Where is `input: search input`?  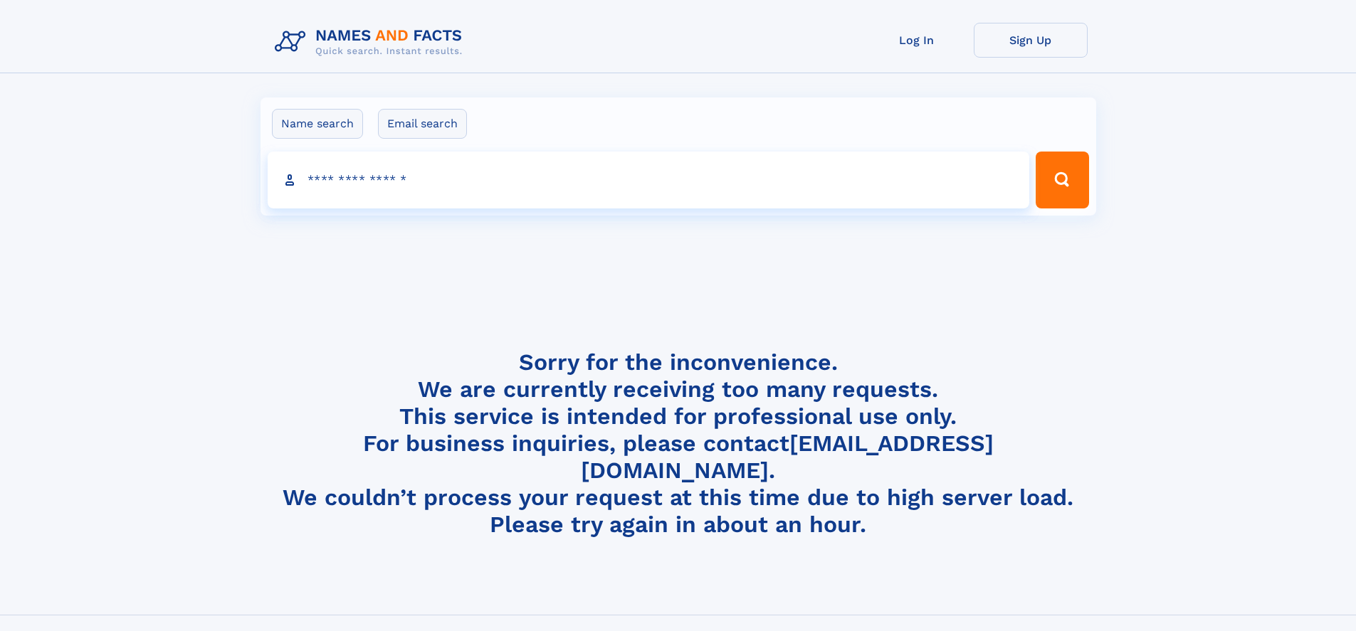
input: search input is located at coordinates (649, 180).